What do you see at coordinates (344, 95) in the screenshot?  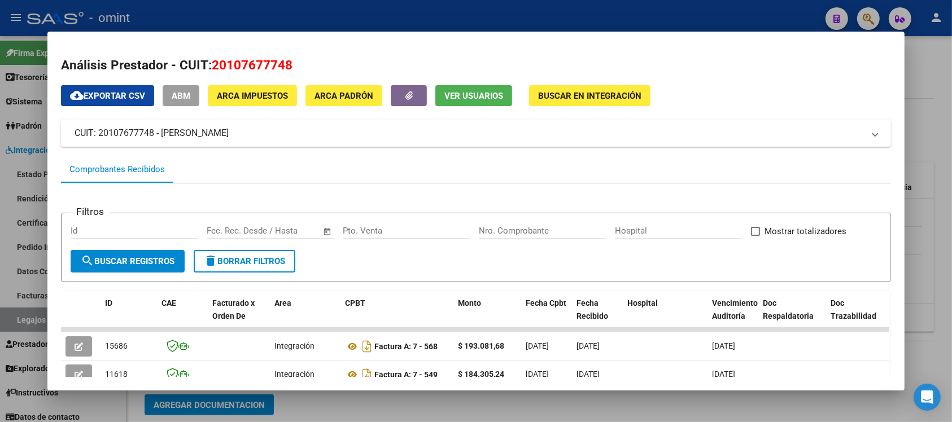 I see `button: ARCA Padrón` at bounding box center [344, 95].